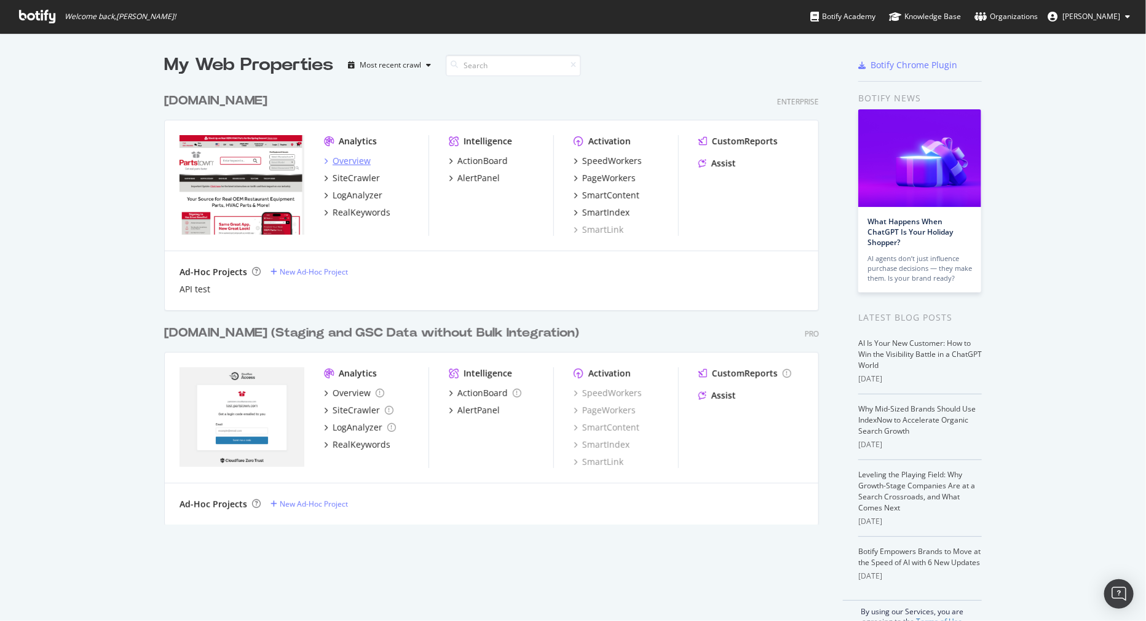 The height and width of the screenshot is (621, 1146). Describe the element at coordinates (195, 290) in the screenshot. I see `a: API test` at that location.